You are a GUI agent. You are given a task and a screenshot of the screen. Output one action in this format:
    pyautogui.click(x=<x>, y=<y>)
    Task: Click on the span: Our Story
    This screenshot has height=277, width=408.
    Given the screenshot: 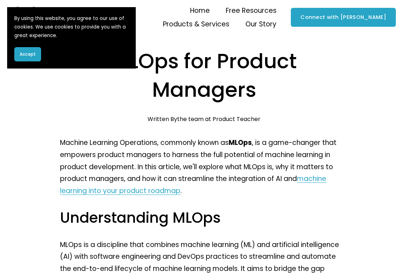 What is the action you would take?
    pyautogui.click(x=261, y=24)
    